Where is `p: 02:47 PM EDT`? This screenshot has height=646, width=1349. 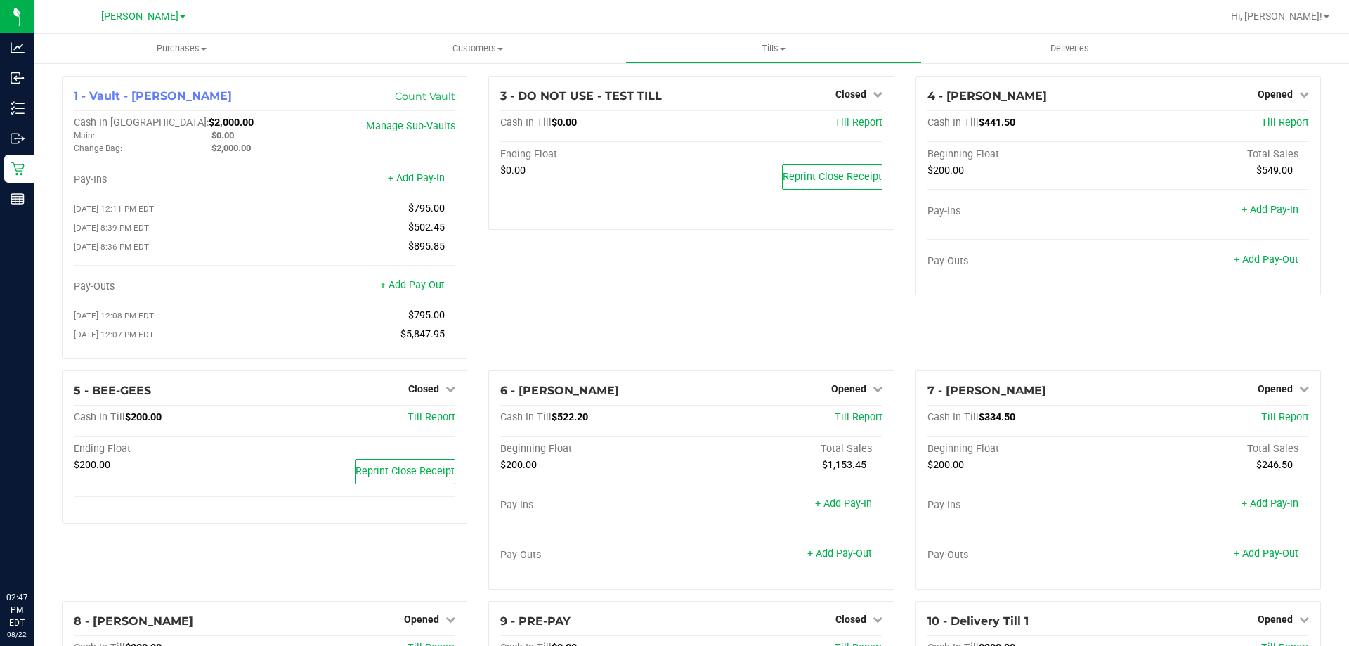 p: 02:47 PM EDT is located at coordinates (17, 610).